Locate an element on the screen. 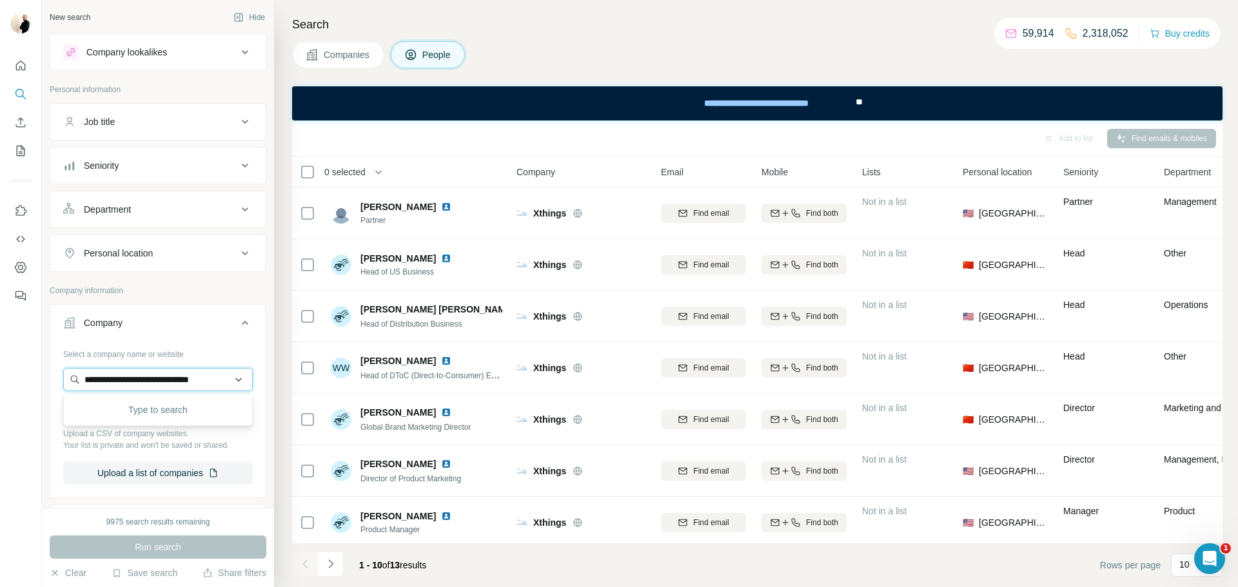  div: Type to search is located at coordinates (158, 410).